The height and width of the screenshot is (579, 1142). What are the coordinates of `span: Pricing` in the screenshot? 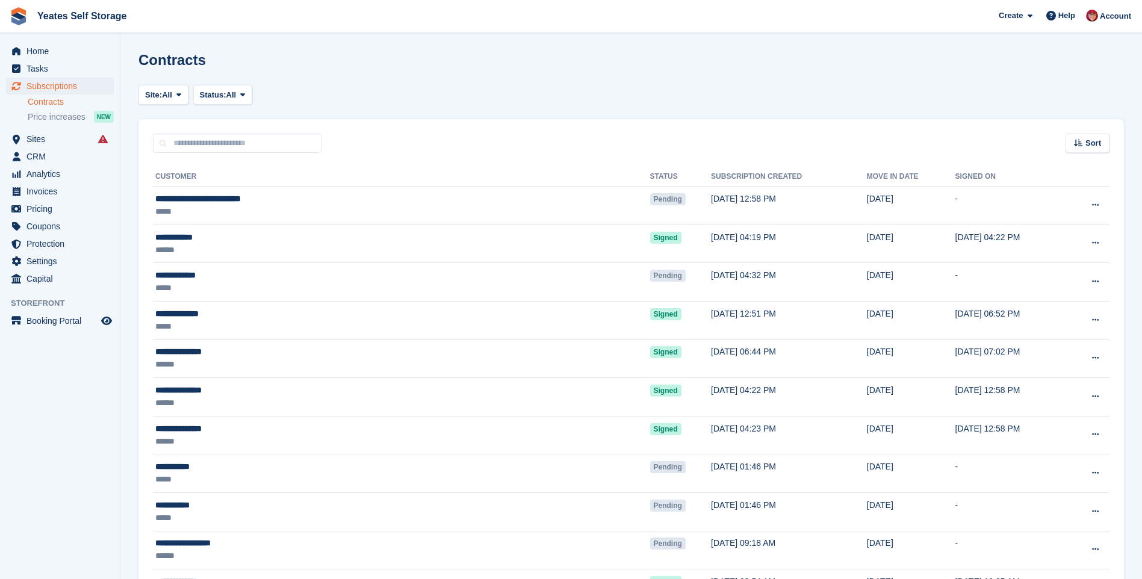 It's located at (63, 209).